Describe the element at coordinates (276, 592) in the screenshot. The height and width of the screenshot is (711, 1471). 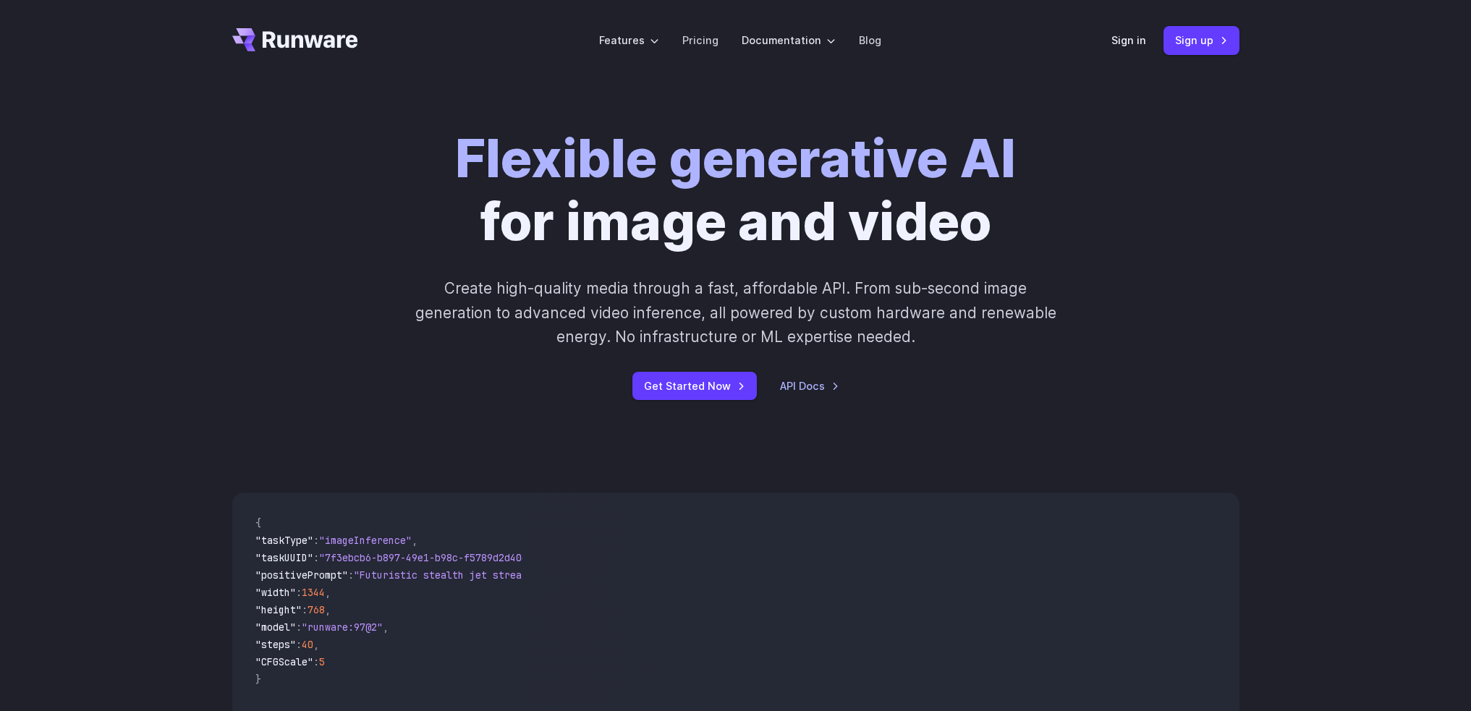
I see `span: "width"` at that location.